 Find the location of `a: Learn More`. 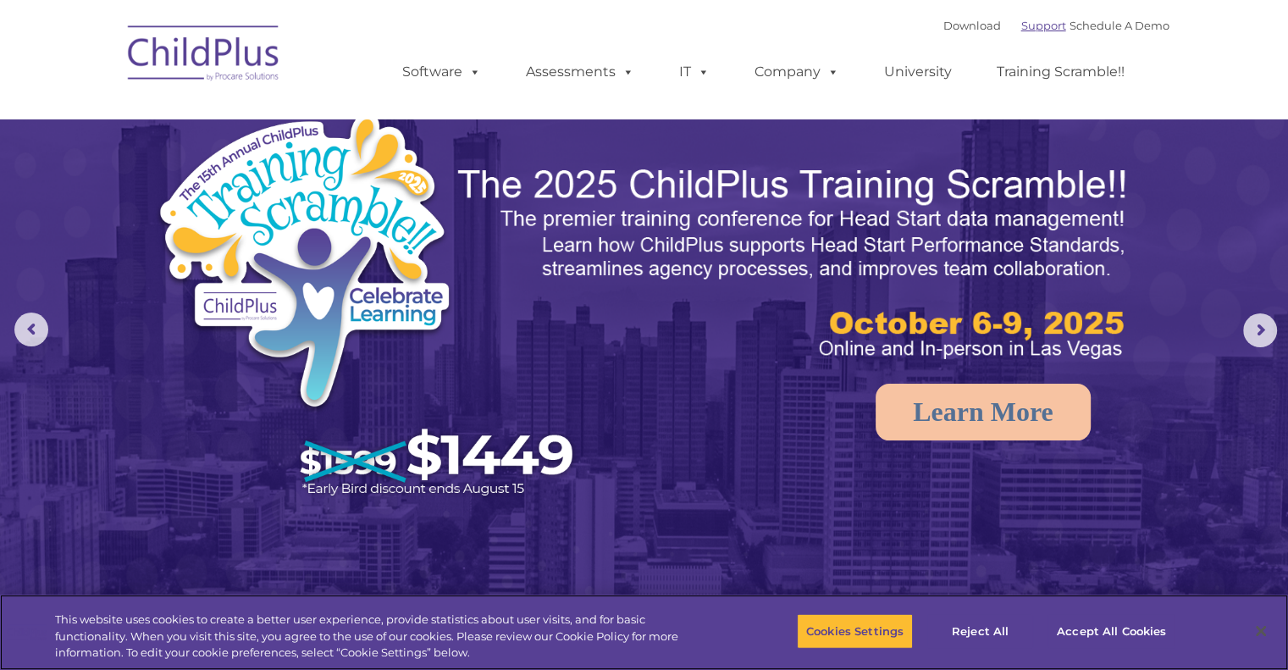

a: Learn More is located at coordinates (983, 412).